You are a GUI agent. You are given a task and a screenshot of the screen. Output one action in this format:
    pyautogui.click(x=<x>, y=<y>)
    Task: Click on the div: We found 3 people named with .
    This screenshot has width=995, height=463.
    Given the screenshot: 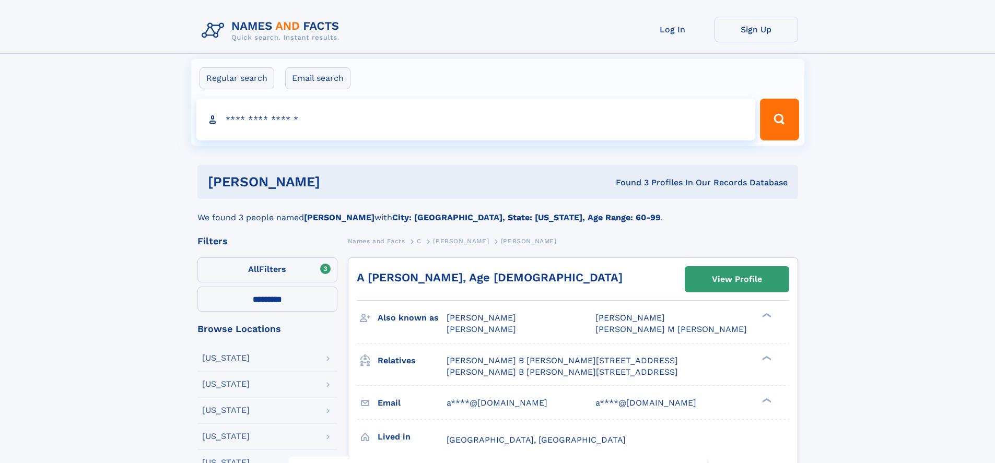 What is the action you would take?
    pyautogui.click(x=498, y=212)
    